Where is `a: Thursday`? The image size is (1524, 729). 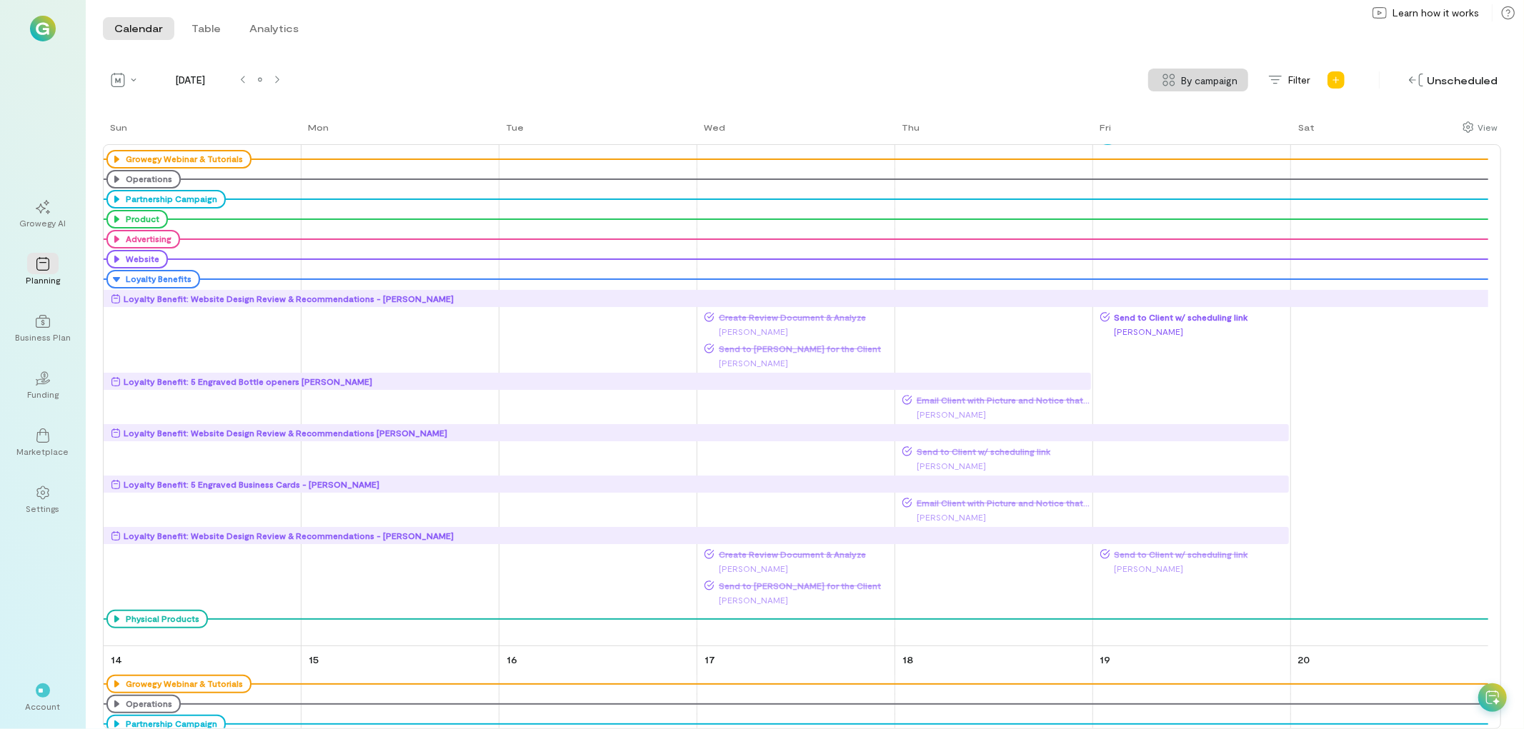
a: Thursday is located at coordinates (909, 132).